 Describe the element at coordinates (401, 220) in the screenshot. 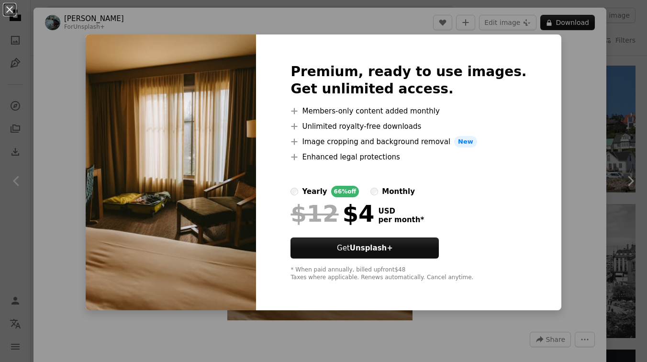

I see `span: per month *` at that location.